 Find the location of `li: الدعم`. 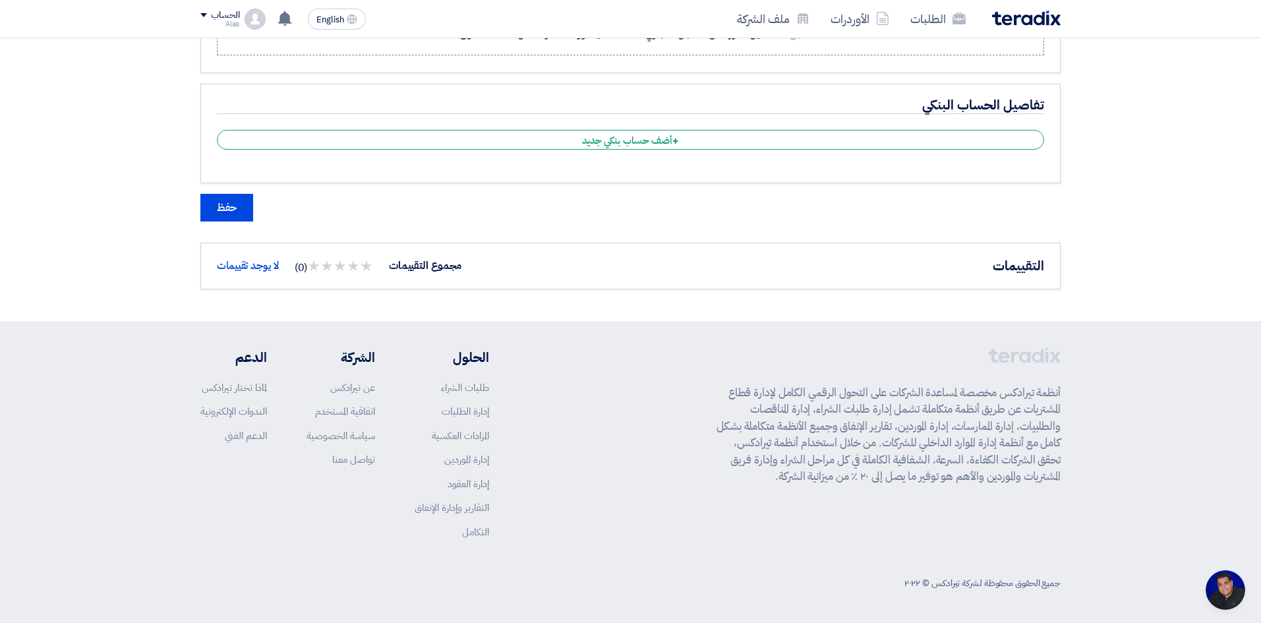

li: الدعم is located at coordinates (233, 357).